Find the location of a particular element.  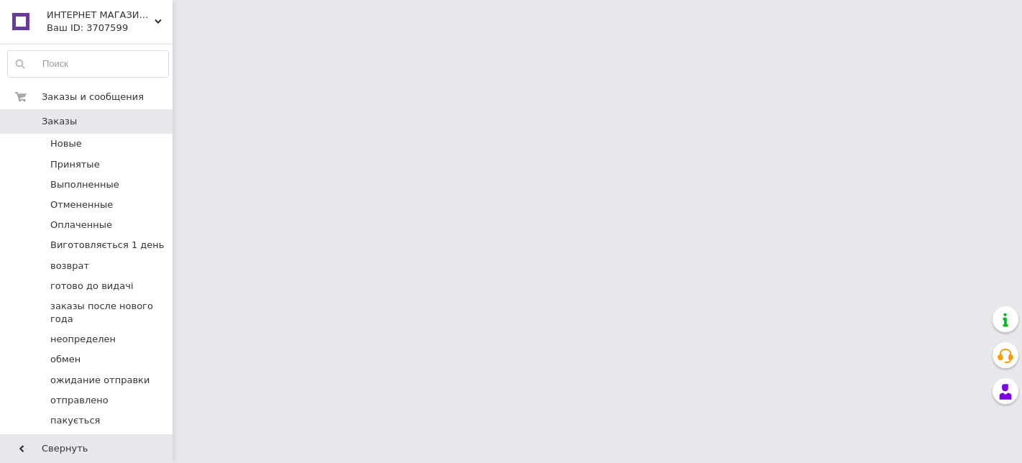

span: Заказы и сообщения is located at coordinates (93, 97).